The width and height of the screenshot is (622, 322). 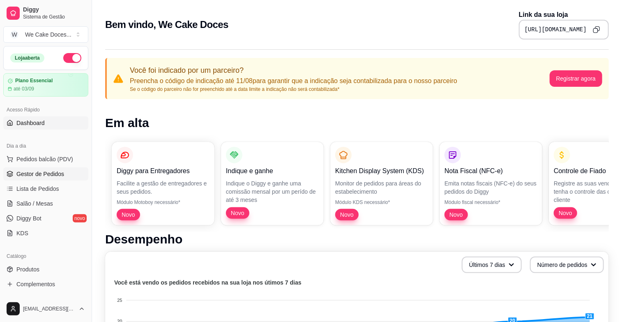 I want to click on text: Você está vendo os pedidos recebidos na sua loja nos útimos 7 dias, so click(x=208, y=283).